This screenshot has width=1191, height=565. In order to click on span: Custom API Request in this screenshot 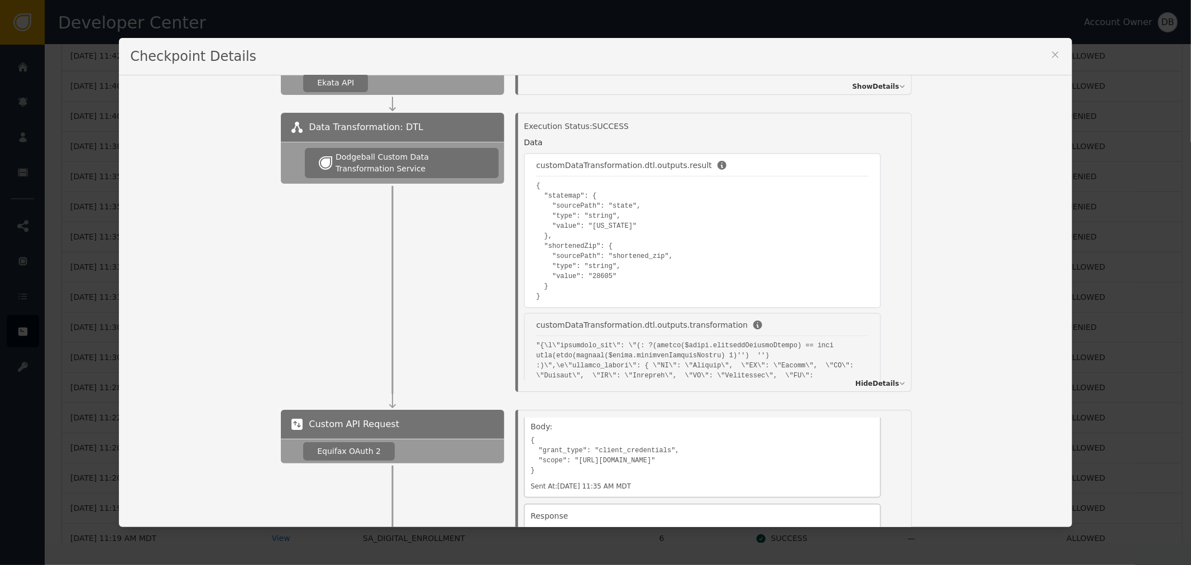, I will do `click(354, 425)`.